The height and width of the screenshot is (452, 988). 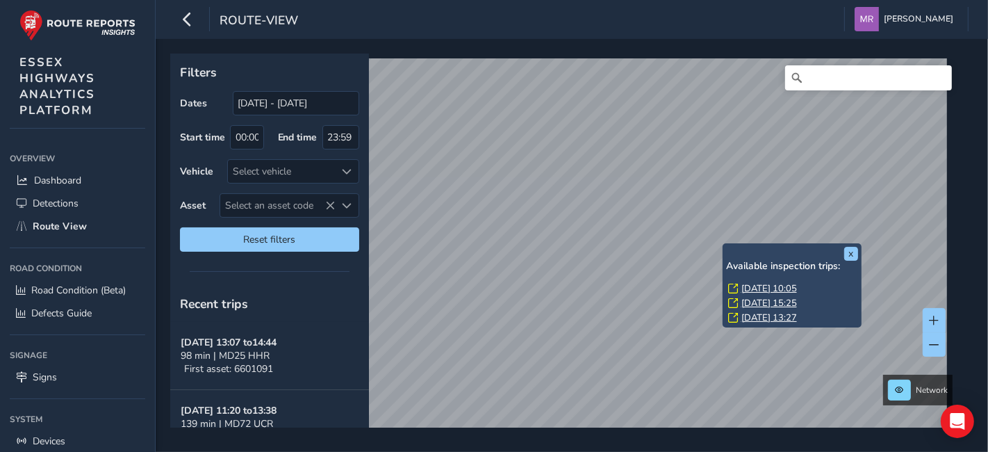 What do you see at coordinates (347, 205) in the screenshot?
I see `div: Select an asset code` at bounding box center [347, 205].